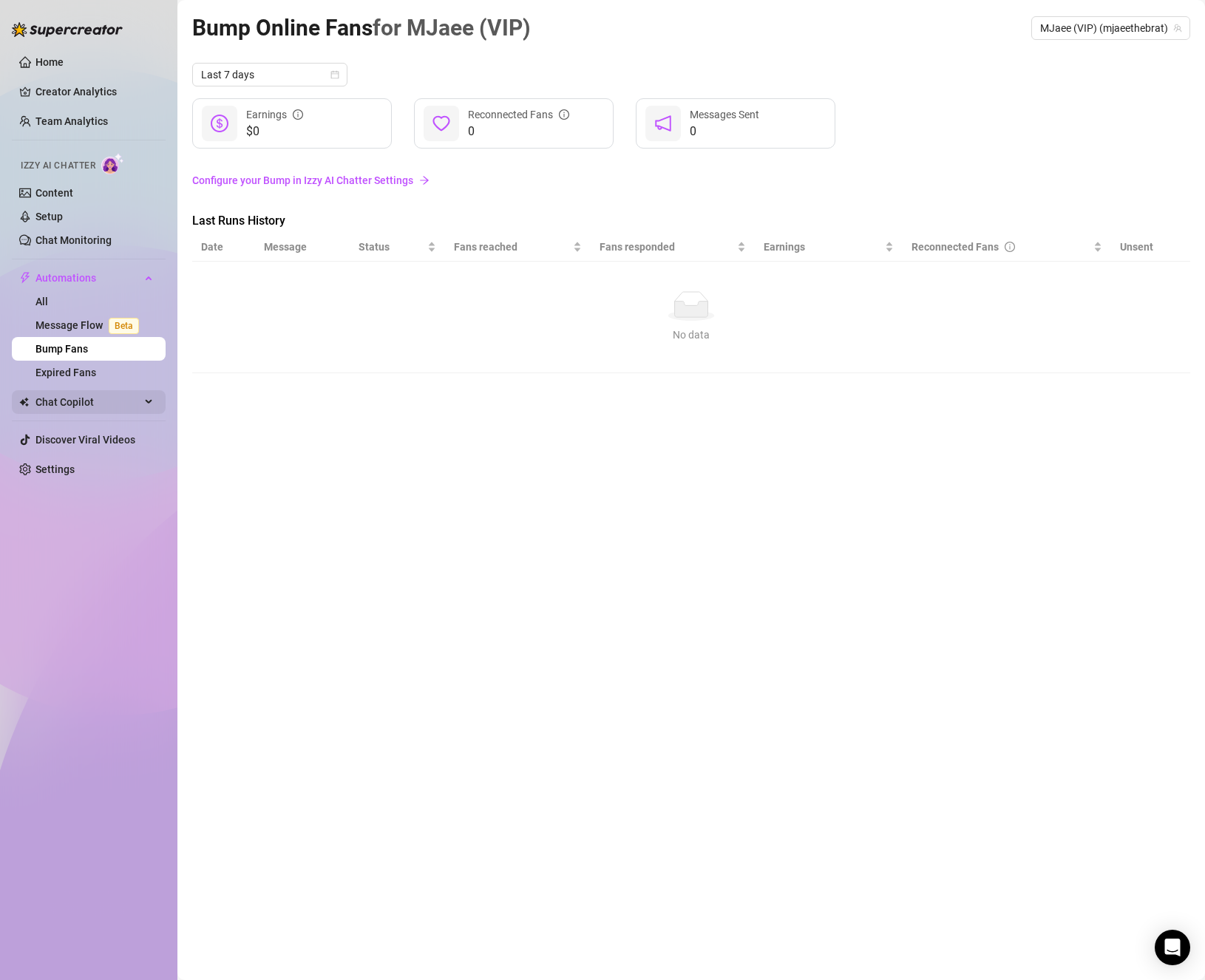  Describe the element at coordinates (54, 193) in the screenshot. I see `a: Content` at that location.